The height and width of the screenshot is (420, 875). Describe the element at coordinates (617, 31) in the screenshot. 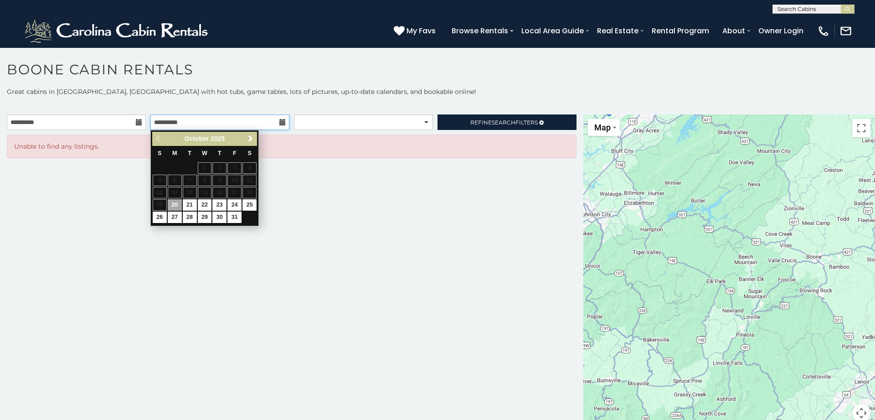

I see `a: Real Estate` at that location.